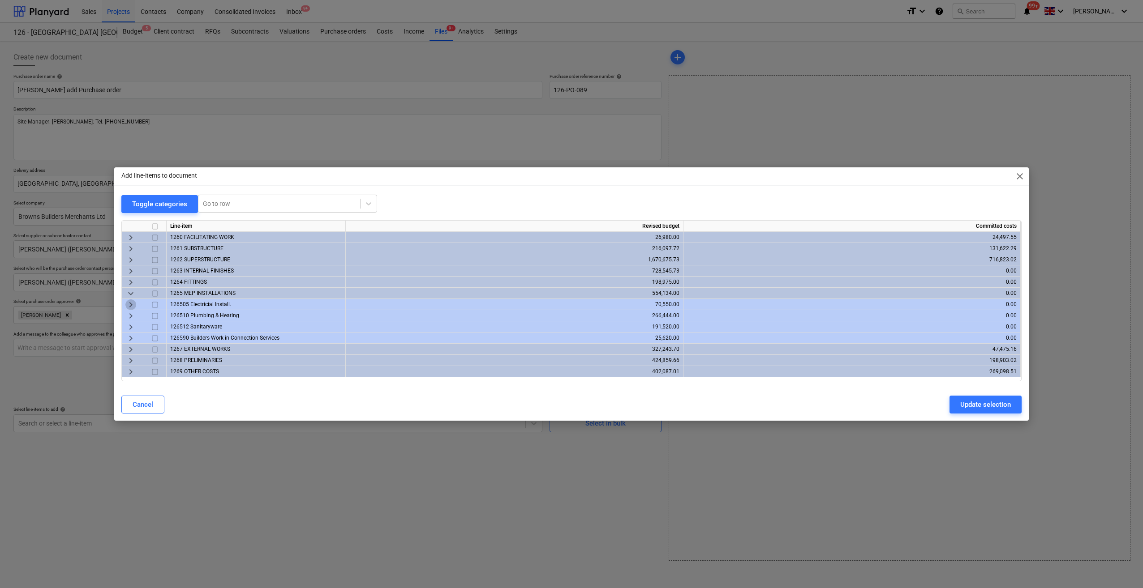  What do you see at coordinates (1020, 176) in the screenshot?
I see `span: close` at bounding box center [1020, 176].